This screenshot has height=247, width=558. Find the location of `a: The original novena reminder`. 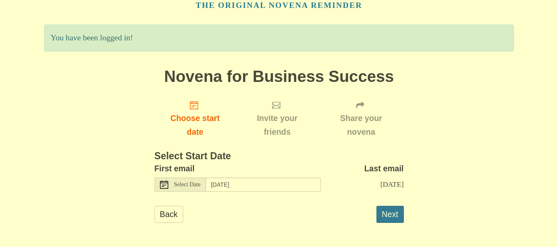

a: The original novena reminder is located at coordinates (279, 5).